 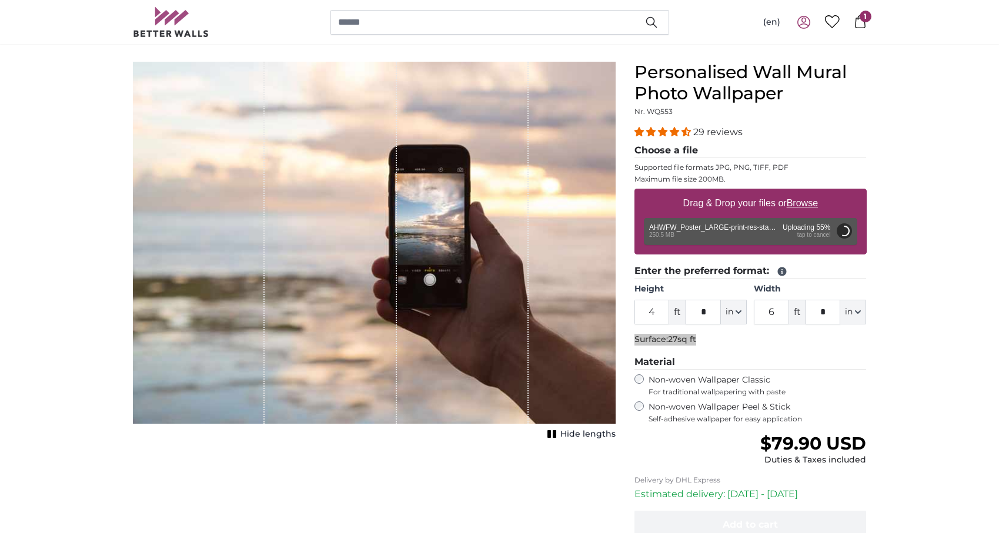 I want to click on span: $79.90 USD, so click(x=813, y=443).